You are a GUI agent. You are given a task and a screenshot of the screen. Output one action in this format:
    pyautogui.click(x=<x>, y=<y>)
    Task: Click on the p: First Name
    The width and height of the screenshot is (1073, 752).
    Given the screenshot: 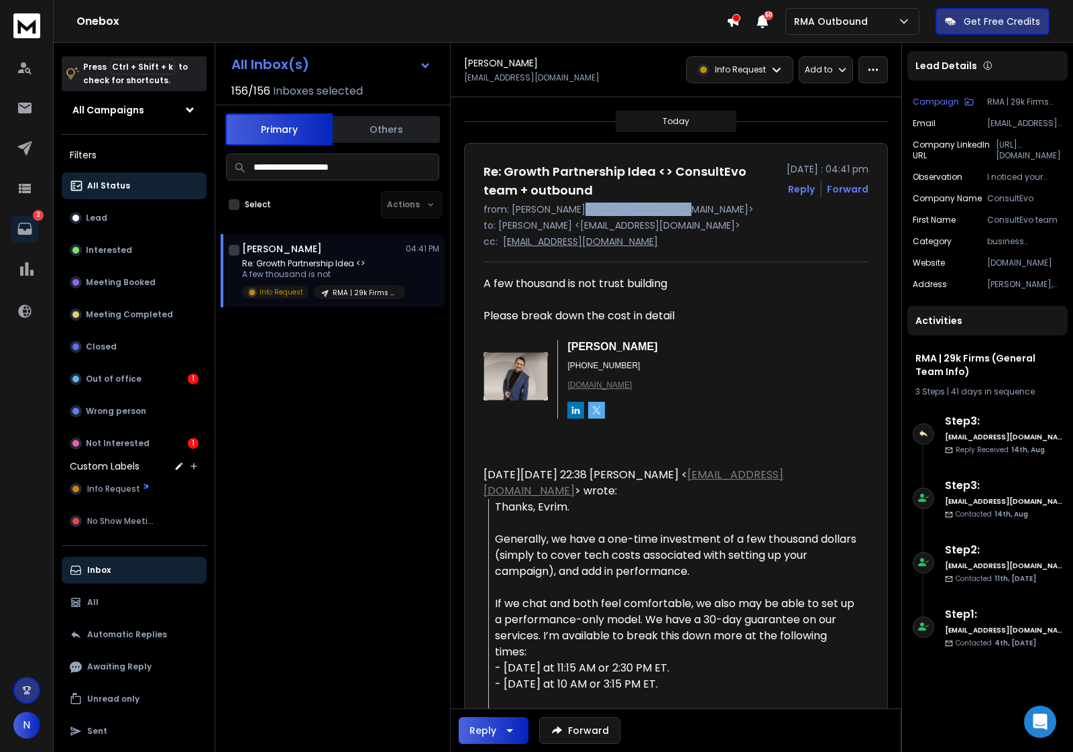 What is the action you would take?
    pyautogui.click(x=935, y=220)
    